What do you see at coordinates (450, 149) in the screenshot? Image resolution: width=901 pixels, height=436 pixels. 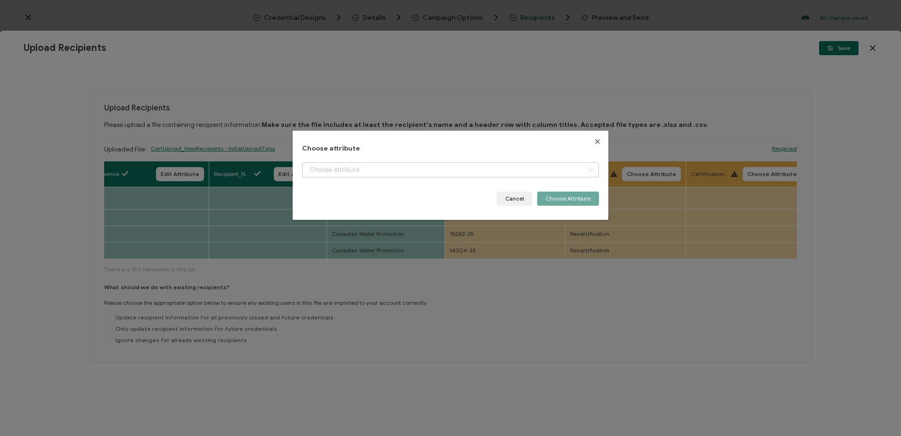 I see `h1: Choose attribute` at bounding box center [450, 149].